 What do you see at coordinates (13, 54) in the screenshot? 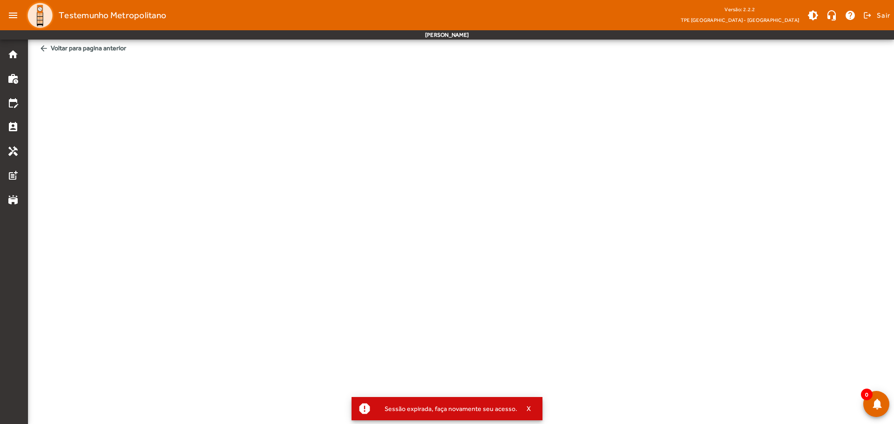
I see `mat-icon: home` at bounding box center [13, 54].